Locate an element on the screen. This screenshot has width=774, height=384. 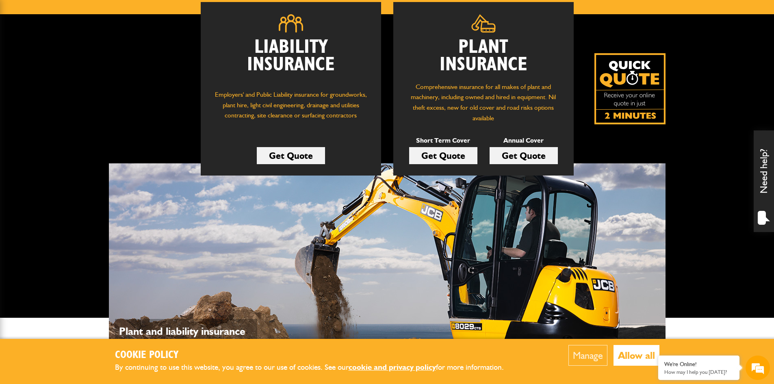
h2: Liability Insurance is located at coordinates (291, 60).